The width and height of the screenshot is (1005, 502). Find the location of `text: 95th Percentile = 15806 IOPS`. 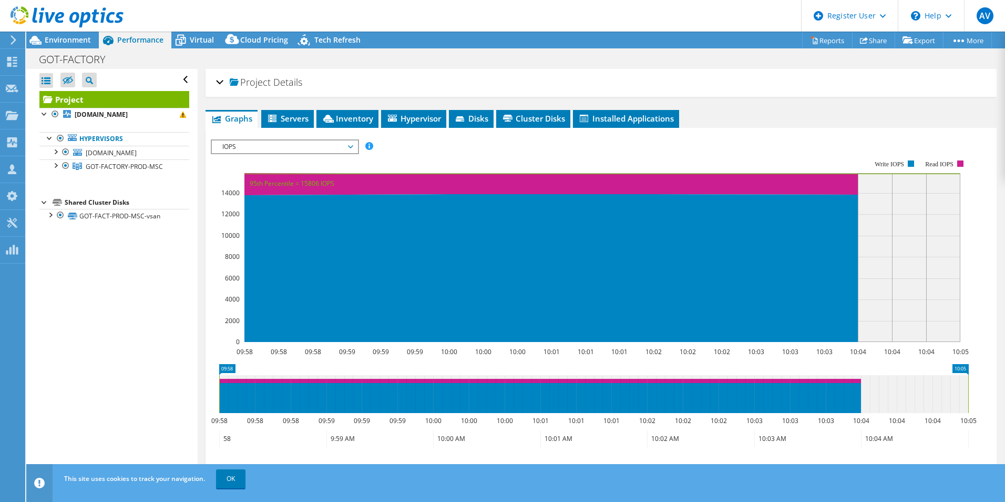

text: 95th Percentile = 15806 IOPS is located at coordinates (292, 183).